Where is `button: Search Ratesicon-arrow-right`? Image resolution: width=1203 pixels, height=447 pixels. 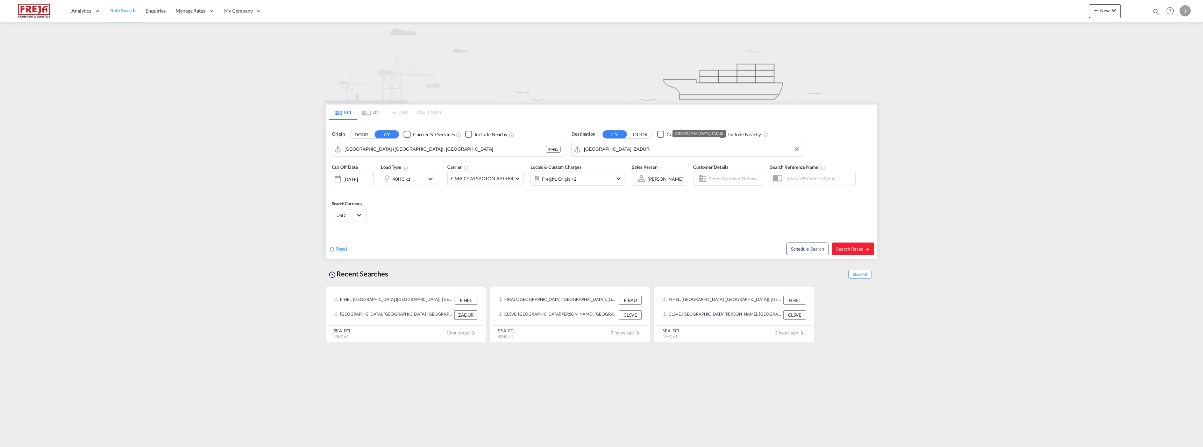
button: Search Ratesicon-arrow-right is located at coordinates (853, 249).